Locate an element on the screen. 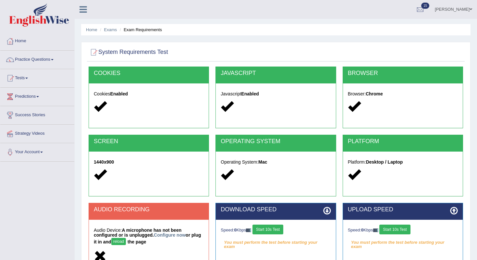 The height and width of the screenshot is (260, 477). h2: COOKIES is located at coordinates (149, 73).